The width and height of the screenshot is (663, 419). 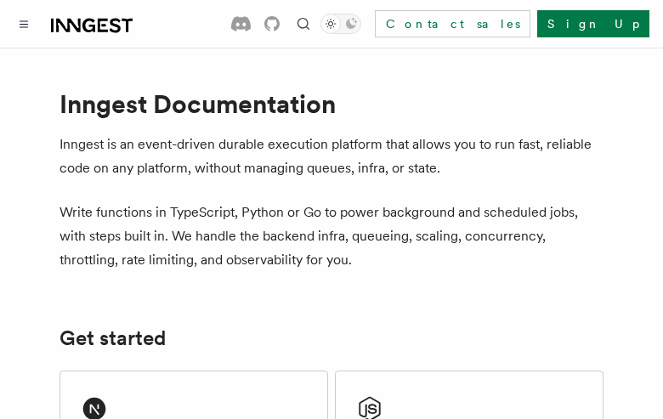 What do you see at coordinates (304, 24) in the screenshot?
I see `button: Find something...` at bounding box center [304, 24].